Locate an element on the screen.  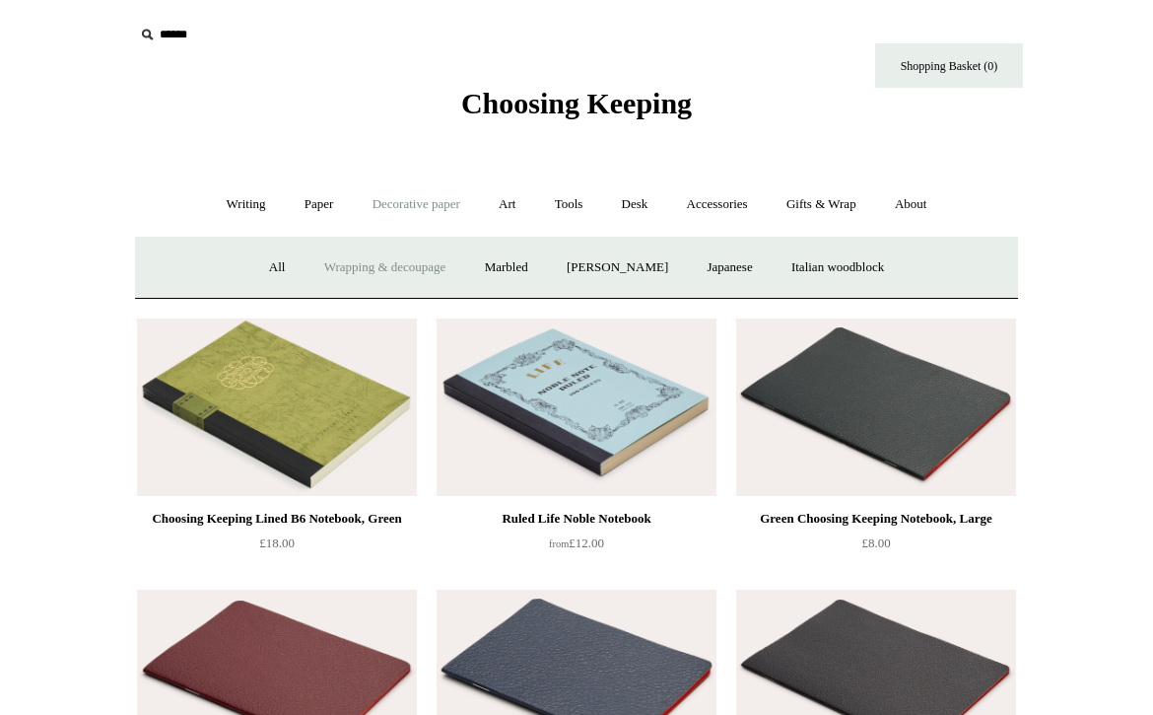
a: About is located at coordinates (911, 204).